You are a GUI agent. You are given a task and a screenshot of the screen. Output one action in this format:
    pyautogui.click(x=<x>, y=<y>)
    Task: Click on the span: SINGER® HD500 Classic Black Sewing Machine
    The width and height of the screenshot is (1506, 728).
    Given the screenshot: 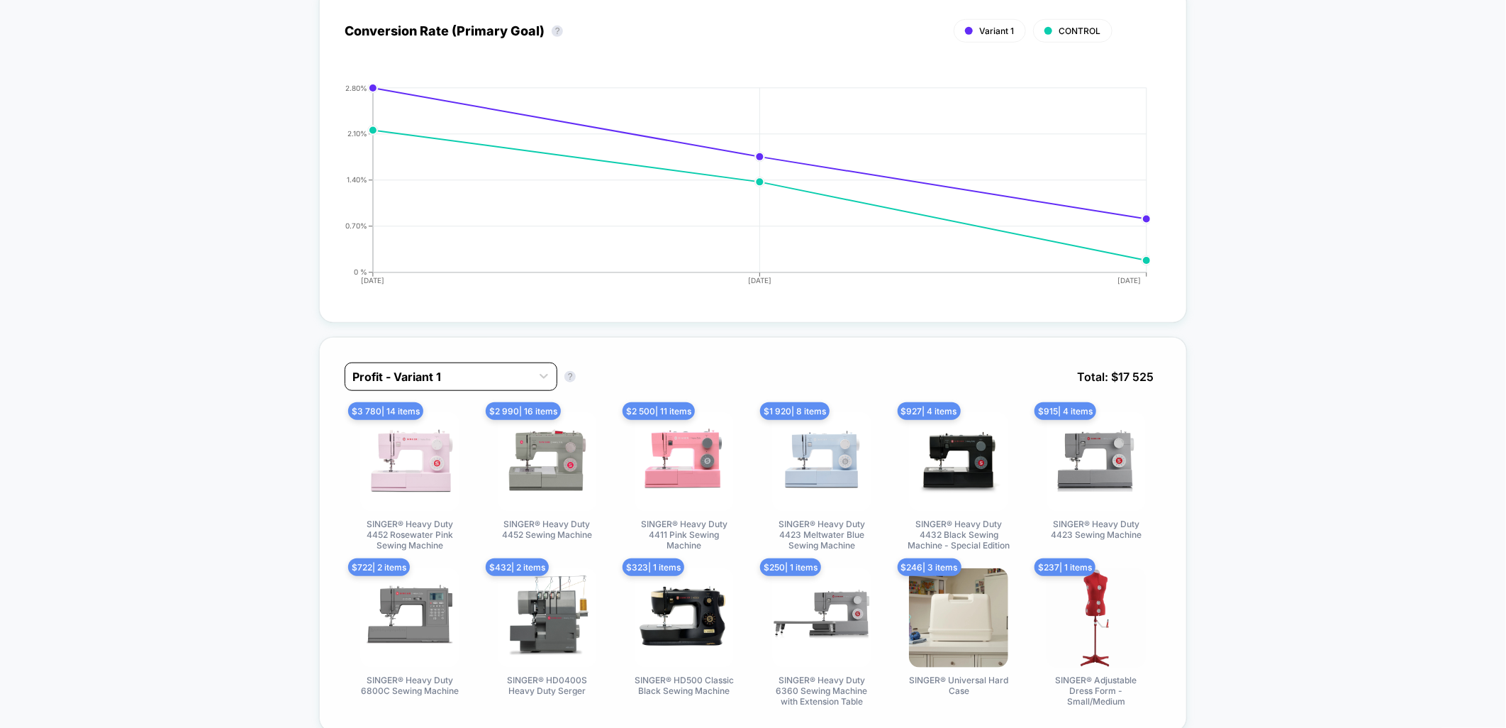 What is the action you would take?
    pyautogui.click(x=684, y=685)
    